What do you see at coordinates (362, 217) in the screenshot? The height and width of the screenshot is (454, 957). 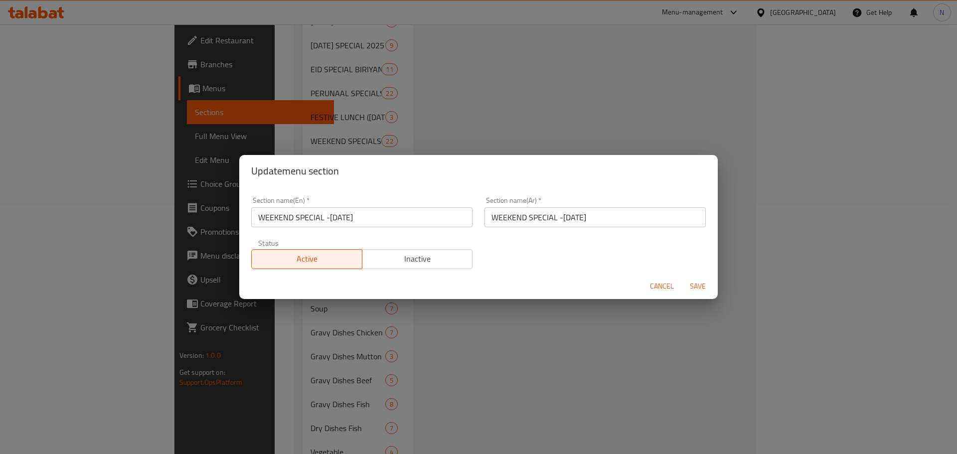 I see `input: Please enter section name(en)` at bounding box center [362, 217].